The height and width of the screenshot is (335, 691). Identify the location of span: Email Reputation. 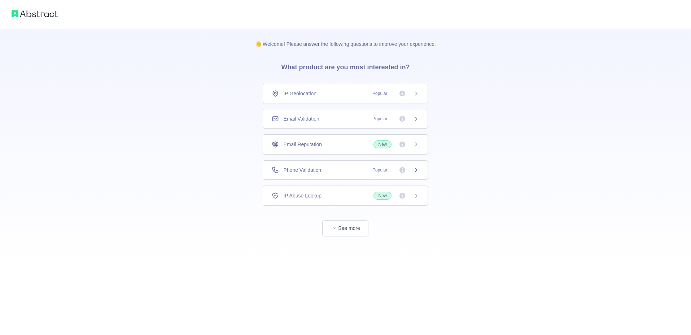
(302, 144).